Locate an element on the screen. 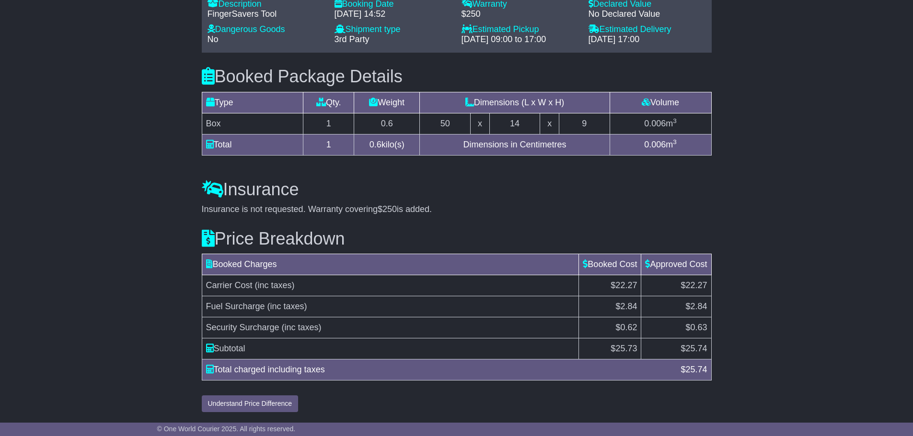 The image size is (913, 436). span: No is located at coordinates (213, 39).